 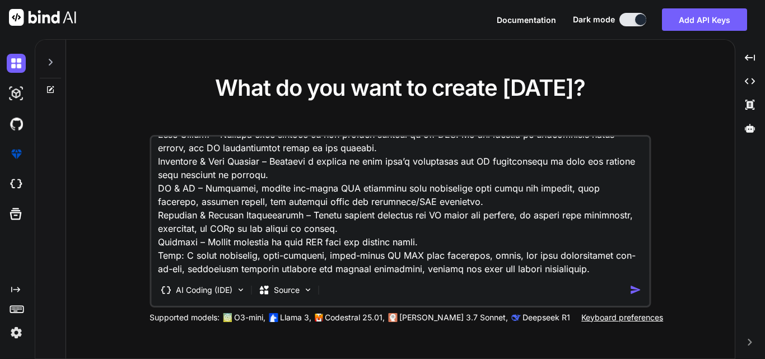 What do you see at coordinates (227, 317) in the screenshot?
I see `img: GPT-4` at bounding box center [227, 317].